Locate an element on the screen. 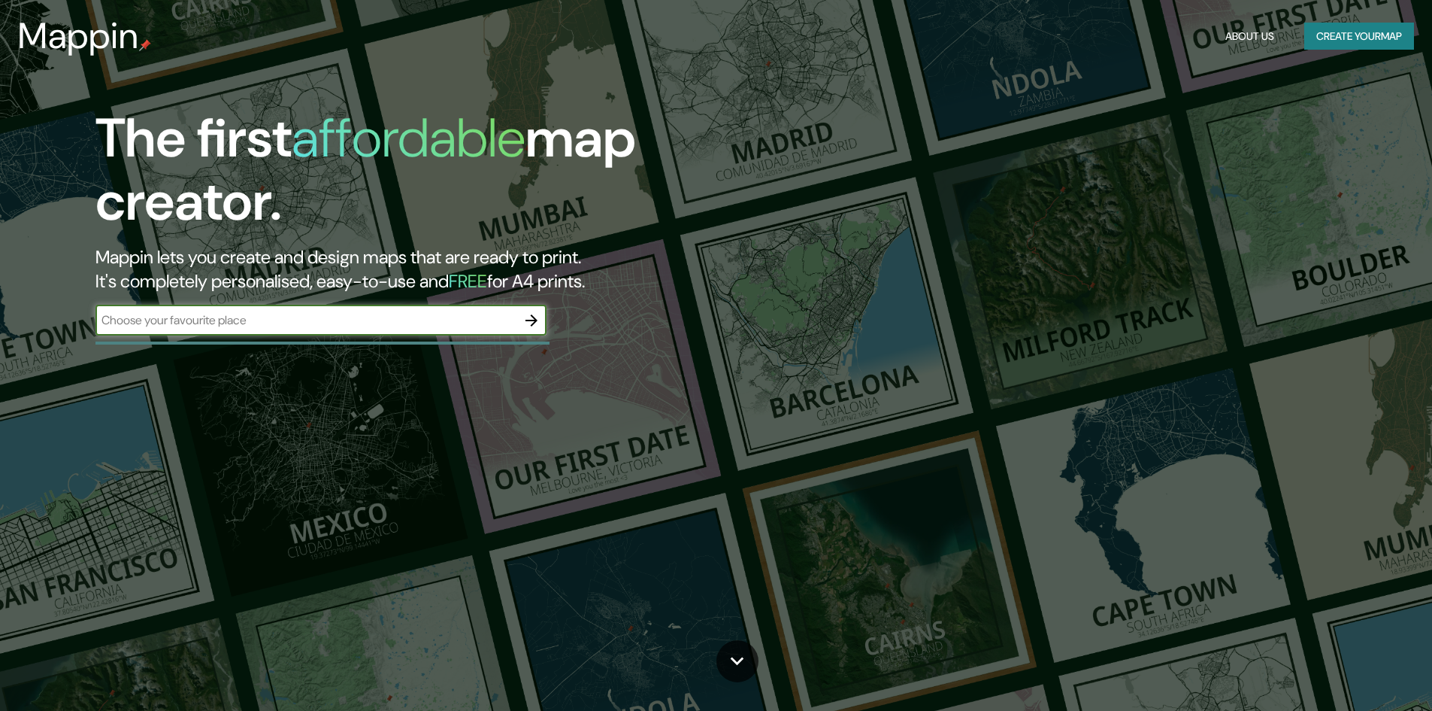 The width and height of the screenshot is (1432, 711). button: Create yourmap is located at coordinates (1359, 36).